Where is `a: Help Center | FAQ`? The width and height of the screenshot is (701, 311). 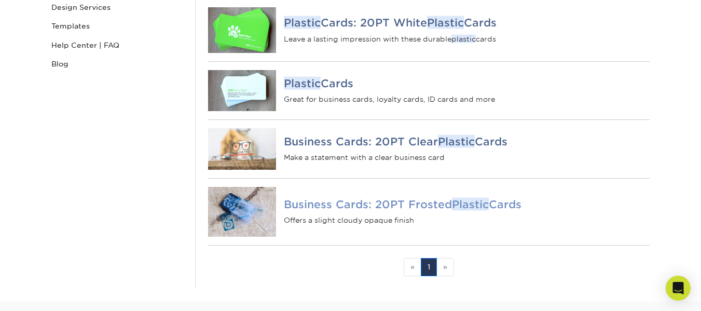
a: Help Center | FAQ is located at coordinates (117, 45).